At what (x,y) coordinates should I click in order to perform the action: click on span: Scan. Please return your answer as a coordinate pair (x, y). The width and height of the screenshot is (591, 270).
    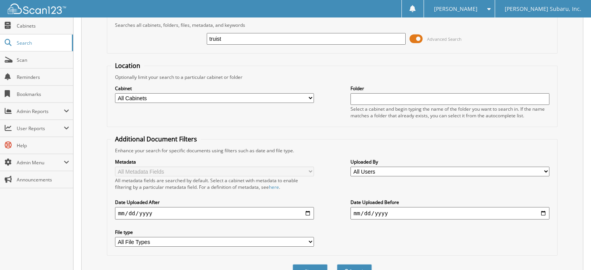
    Looking at the image, I should click on (43, 60).